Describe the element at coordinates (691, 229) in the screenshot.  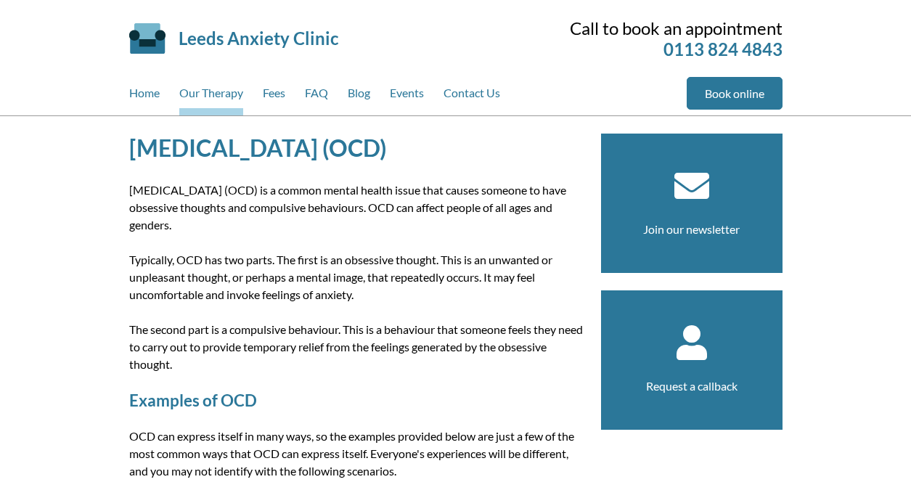
I see `a: Join our newsletter` at that location.